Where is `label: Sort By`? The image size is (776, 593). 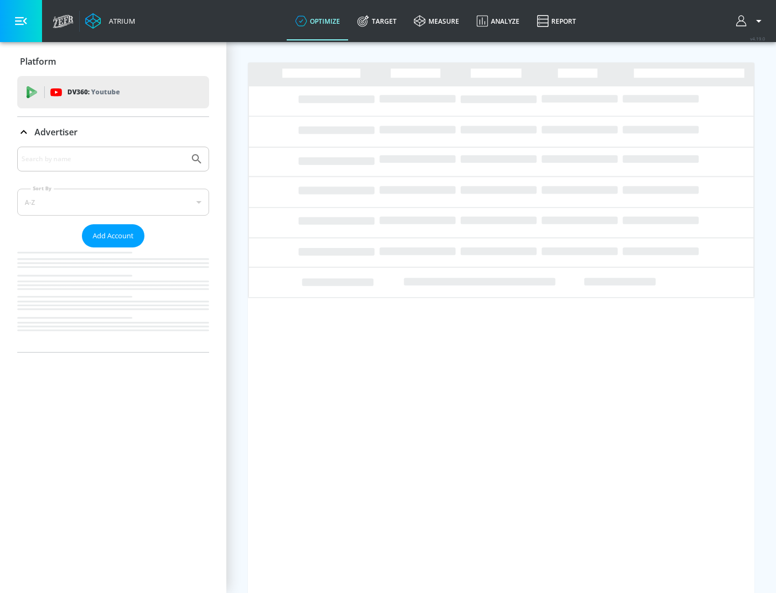
label: Sort By is located at coordinates (42, 188).